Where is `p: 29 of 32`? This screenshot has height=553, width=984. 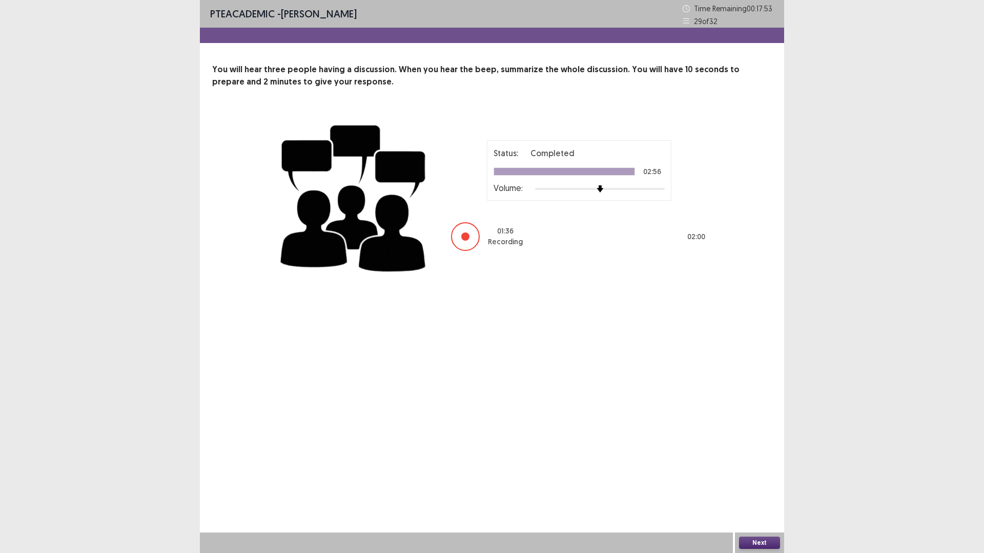
p: 29 of 32 is located at coordinates (705, 21).